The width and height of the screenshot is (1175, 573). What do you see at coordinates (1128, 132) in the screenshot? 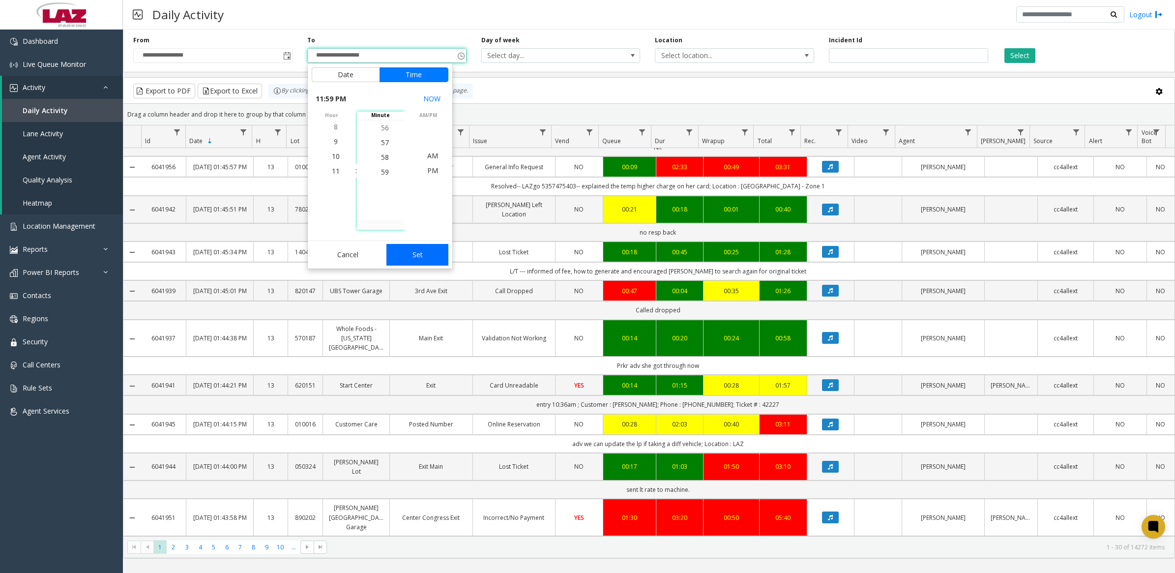
I see `a: Alert Filter Menu` at bounding box center [1128, 132].